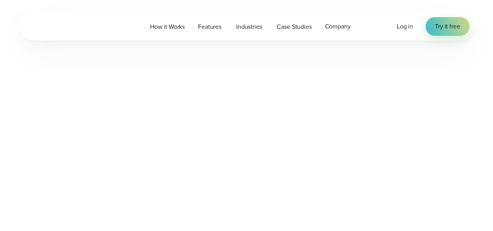  Describe the element at coordinates (294, 26) in the screenshot. I see `a: Case Studies` at that location.